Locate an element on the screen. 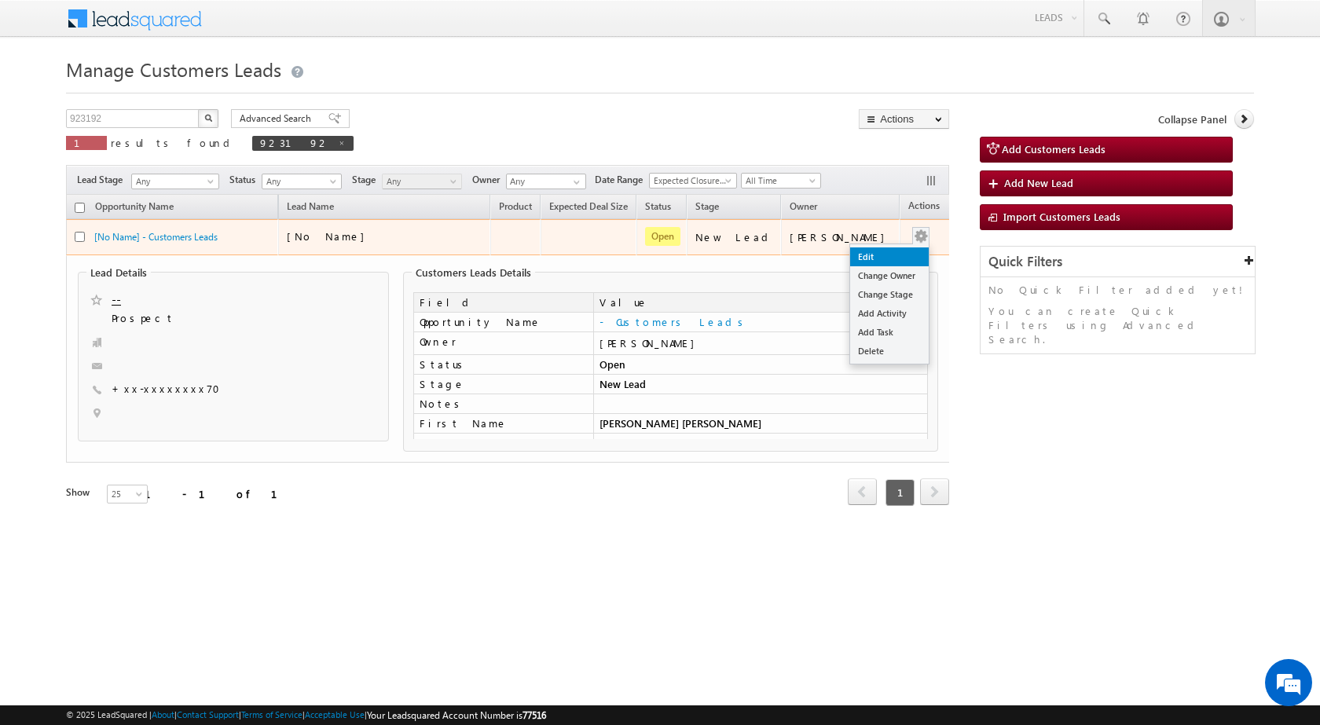 This screenshot has width=1320, height=725. legend: Lead Details is located at coordinates (119, 273).